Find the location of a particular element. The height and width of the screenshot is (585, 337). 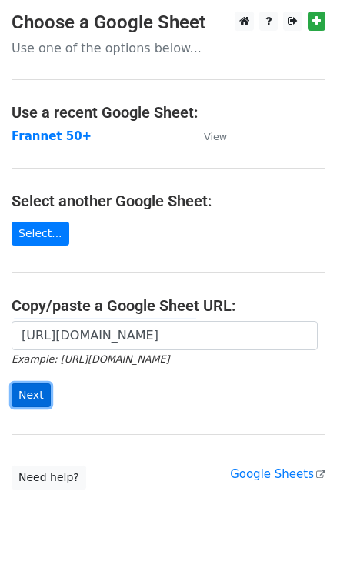

h3: Choose a Google Sheet is located at coordinates (169, 22).